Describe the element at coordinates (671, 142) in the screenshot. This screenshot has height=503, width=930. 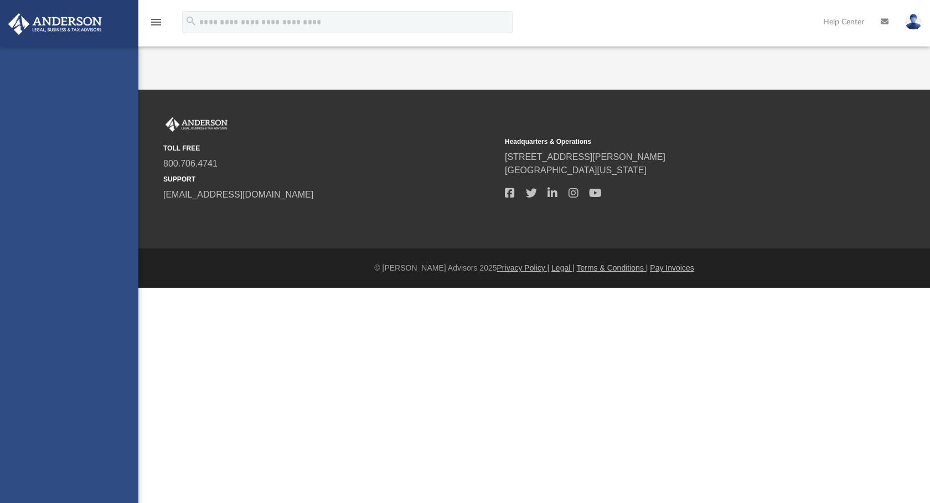
I see `small: Headquarters & Operations` at that location.